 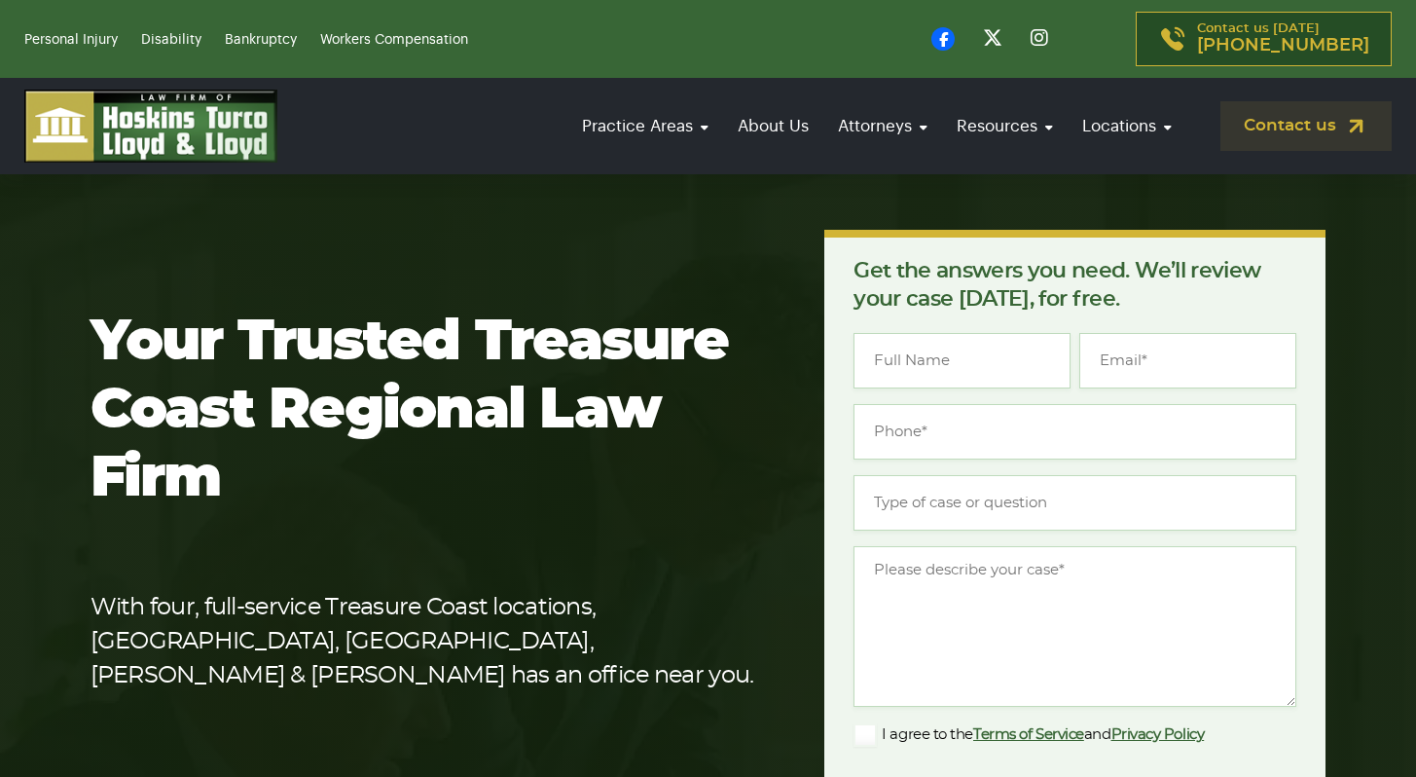 I want to click on h1: Your Trusted Treasure Coast Regional Law Firm, so click(x=426, y=411).